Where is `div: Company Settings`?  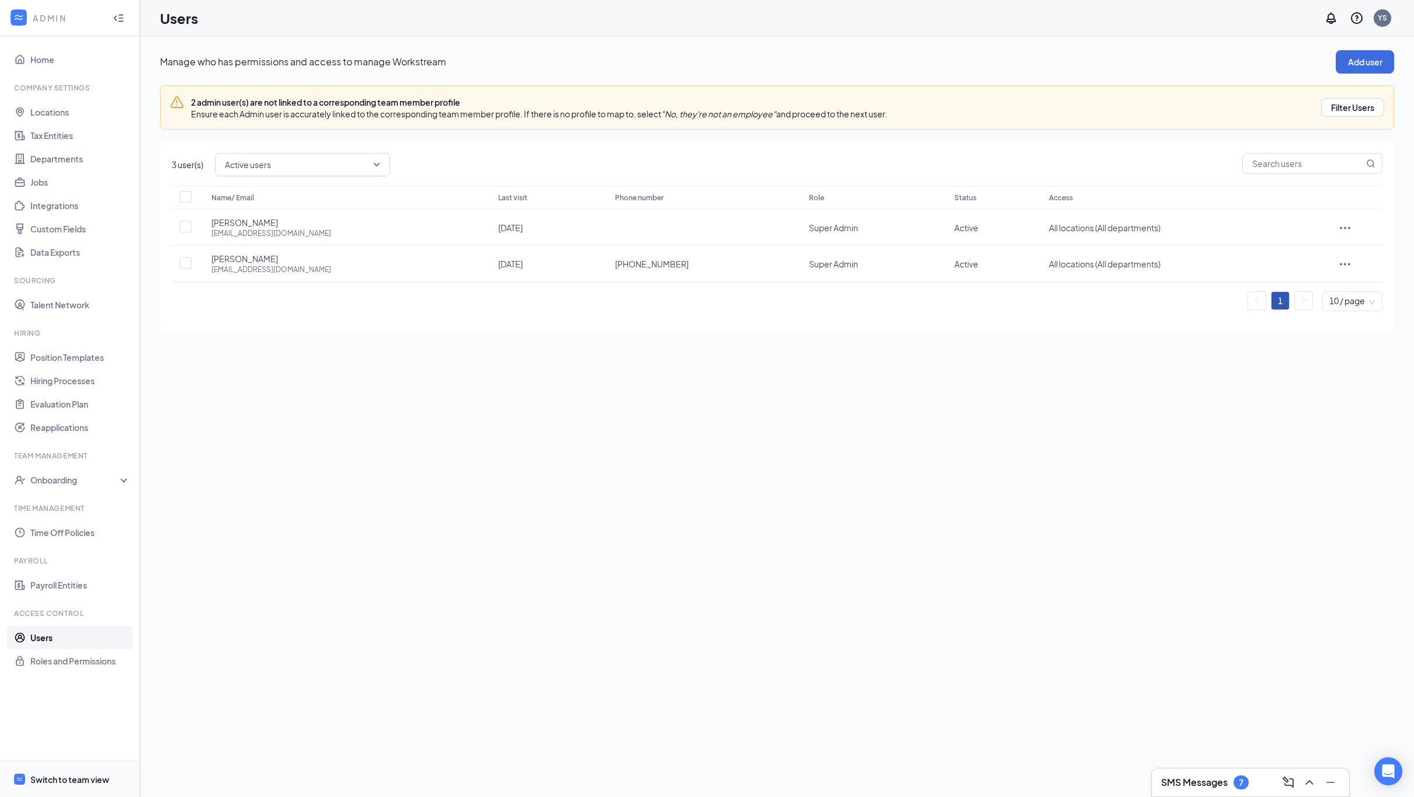
div: Company Settings is located at coordinates (71, 88).